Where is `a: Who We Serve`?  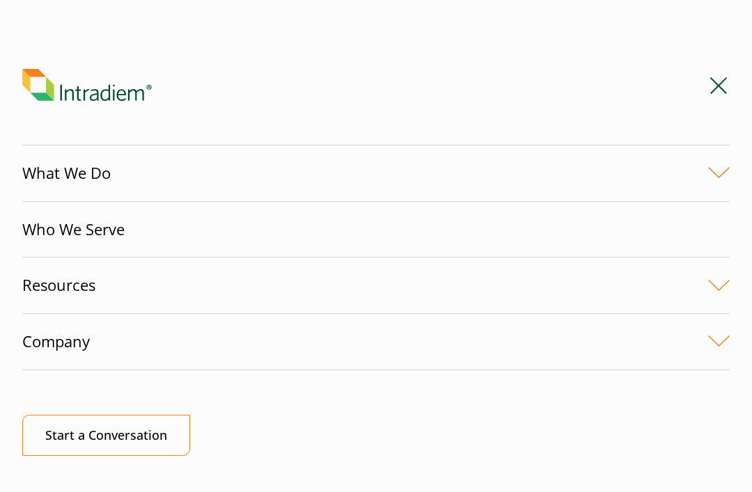
a: Who We Serve is located at coordinates (376, 230).